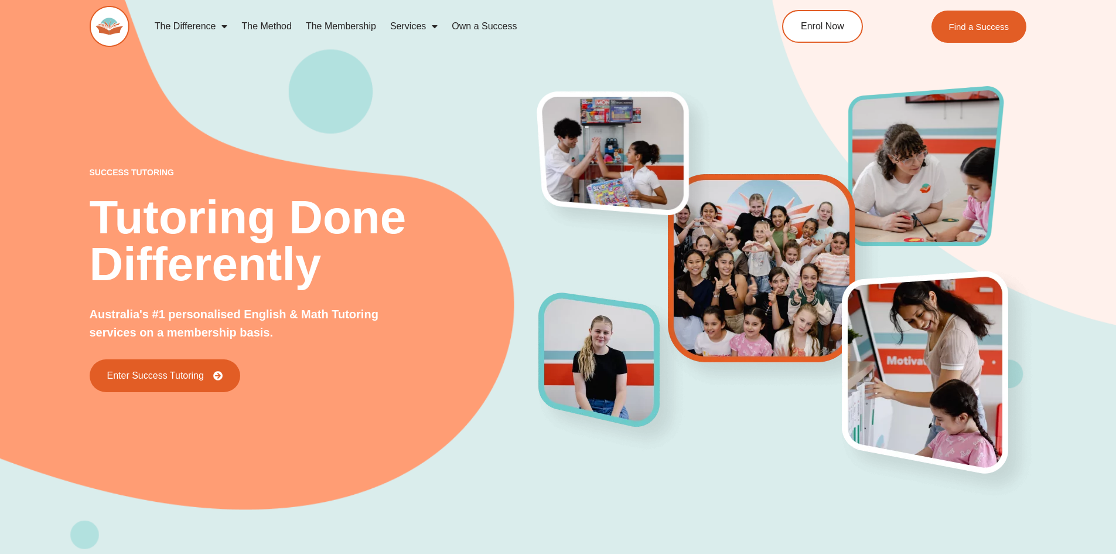 This screenshot has width=1116, height=554. What do you see at coordinates (979, 26) in the screenshot?
I see `a: Find a Success` at bounding box center [979, 26].